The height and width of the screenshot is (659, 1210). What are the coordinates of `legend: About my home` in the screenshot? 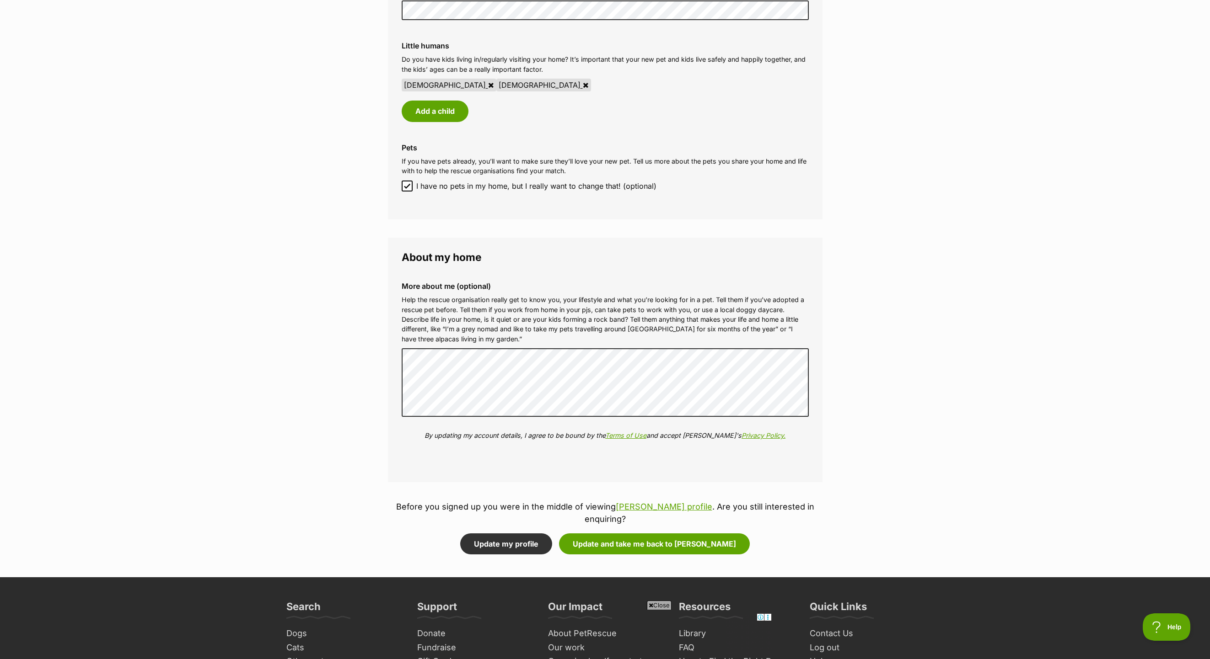 It's located at (605, 257).